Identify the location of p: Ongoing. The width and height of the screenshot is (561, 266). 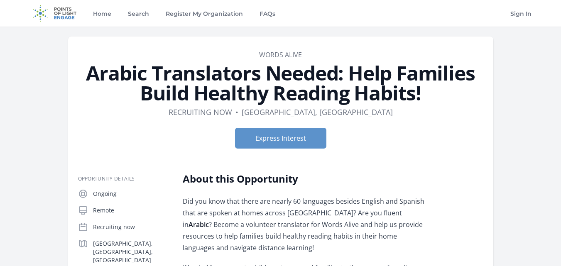
(131, 194).